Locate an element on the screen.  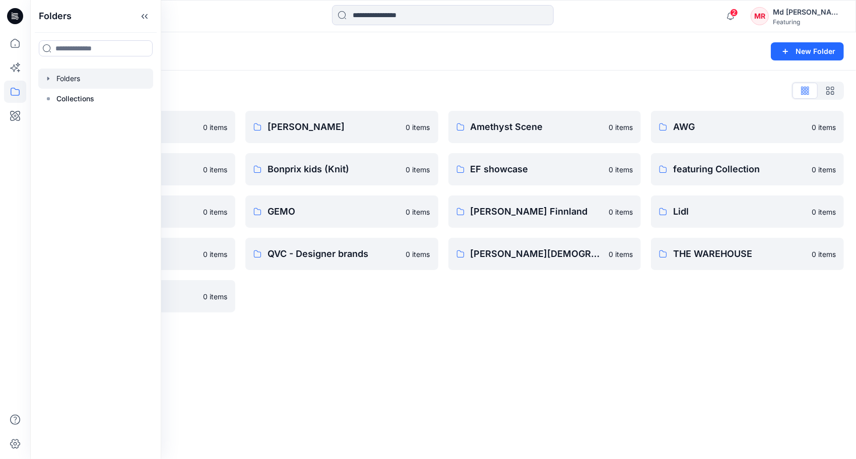
p: AWG is located at coordinates (740, 127).